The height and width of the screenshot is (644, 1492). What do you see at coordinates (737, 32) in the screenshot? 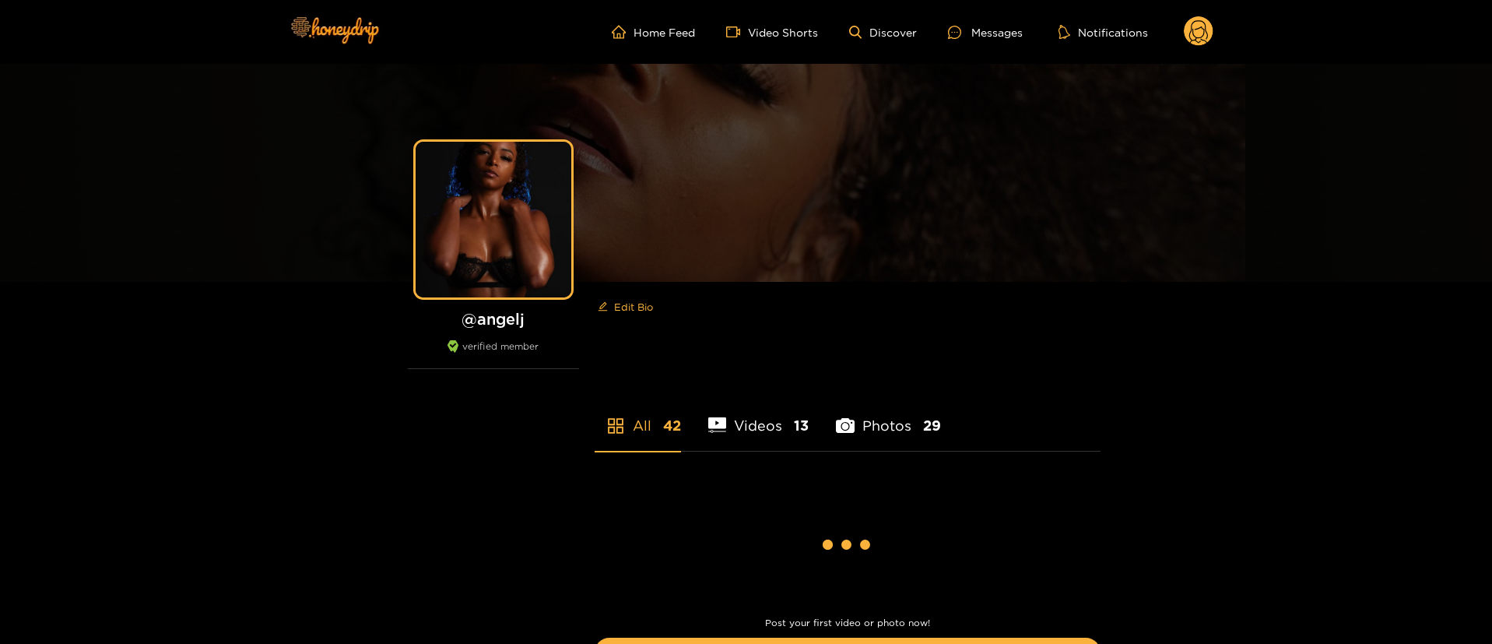
I see `span: video-camera` at bounding box center [737, 32].